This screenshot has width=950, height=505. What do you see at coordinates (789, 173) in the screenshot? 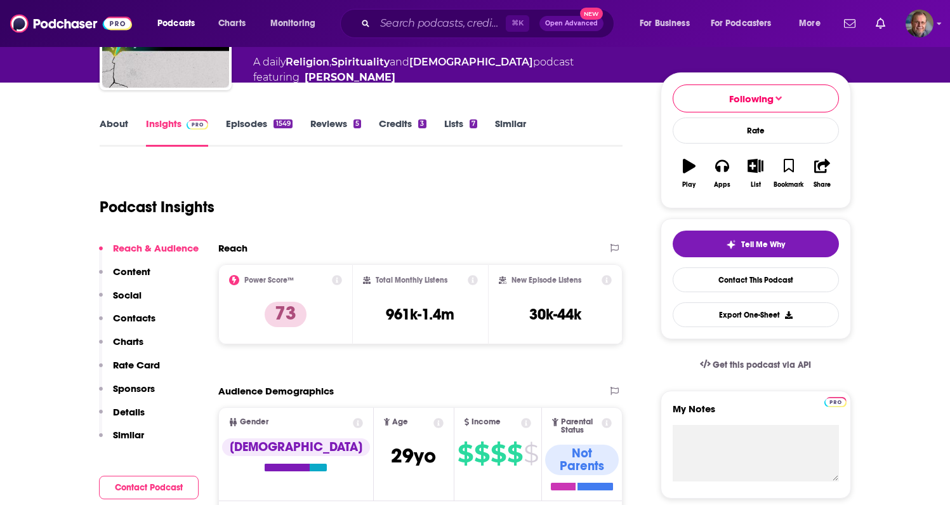
I see `button: Bookmark` at bounding box center [789, 173].